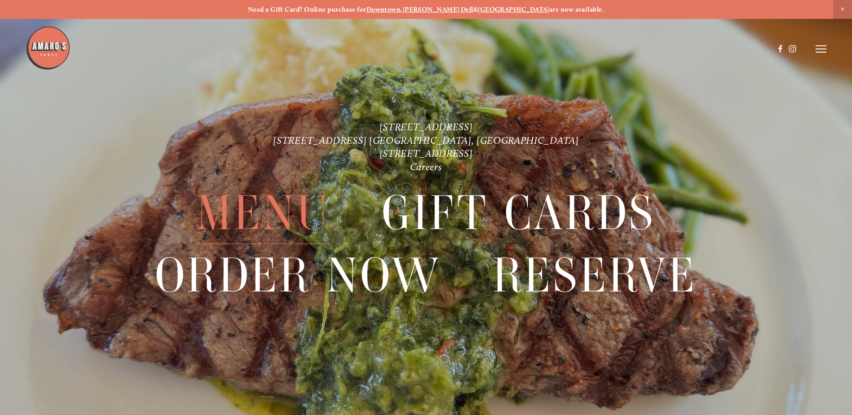 The height and width of the screenshot is (415, 852). Describe the element at coordinates (577, 9) in the screenshot. I see `strong: are now available.` at that location.